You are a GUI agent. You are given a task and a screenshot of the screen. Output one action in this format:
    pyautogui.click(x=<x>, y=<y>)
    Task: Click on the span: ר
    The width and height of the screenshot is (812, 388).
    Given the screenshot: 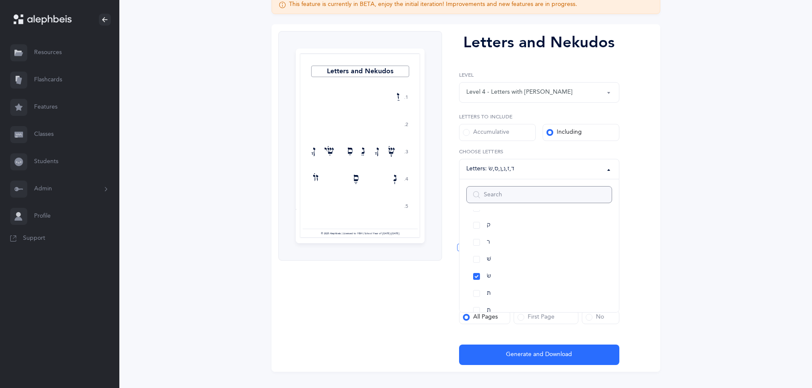 What is the action you would take?
    pyautogui.click(x=488, y=243)
    